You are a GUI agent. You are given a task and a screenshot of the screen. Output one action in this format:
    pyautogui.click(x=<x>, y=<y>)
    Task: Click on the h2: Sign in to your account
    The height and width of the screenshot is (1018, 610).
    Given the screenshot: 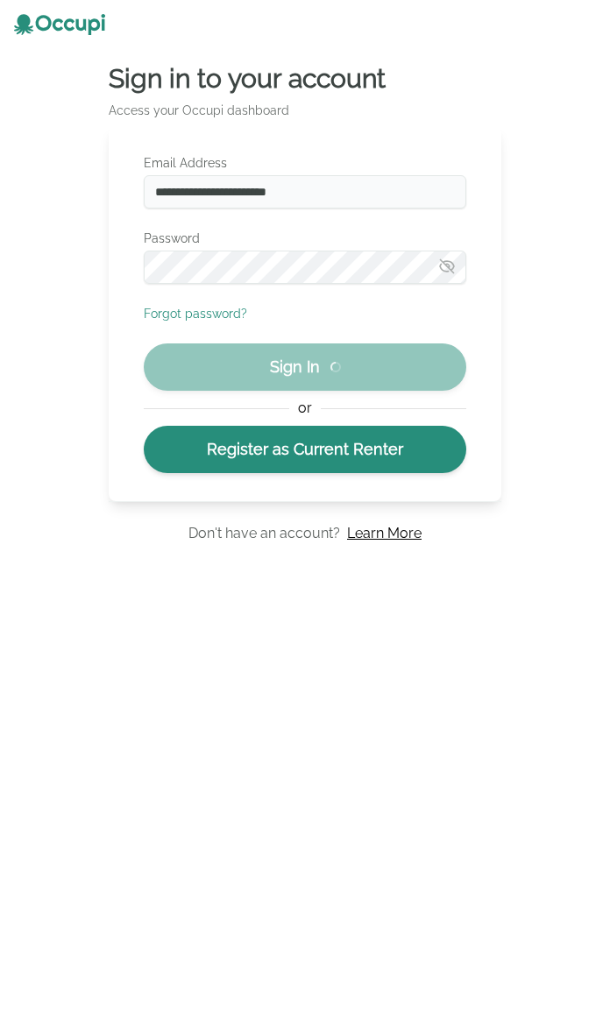 What is the action you would take?
    pyautogui.click(x=305, y=79)
    